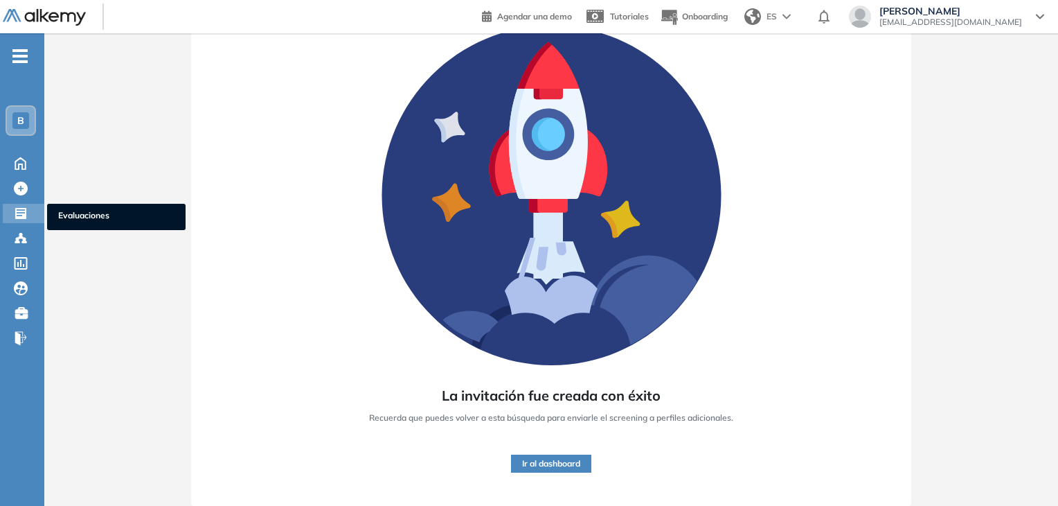 This screenshot has width=1058, height=506. Describe the element at coordinates (527, 15) in the screenshot. I see `a: Agendar una demo` at that location.